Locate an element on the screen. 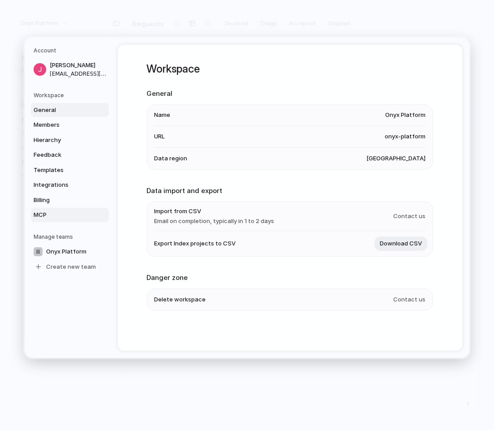 The width and height of the screenshot is (494, 430). a: General is located at coordinates (70, 110).